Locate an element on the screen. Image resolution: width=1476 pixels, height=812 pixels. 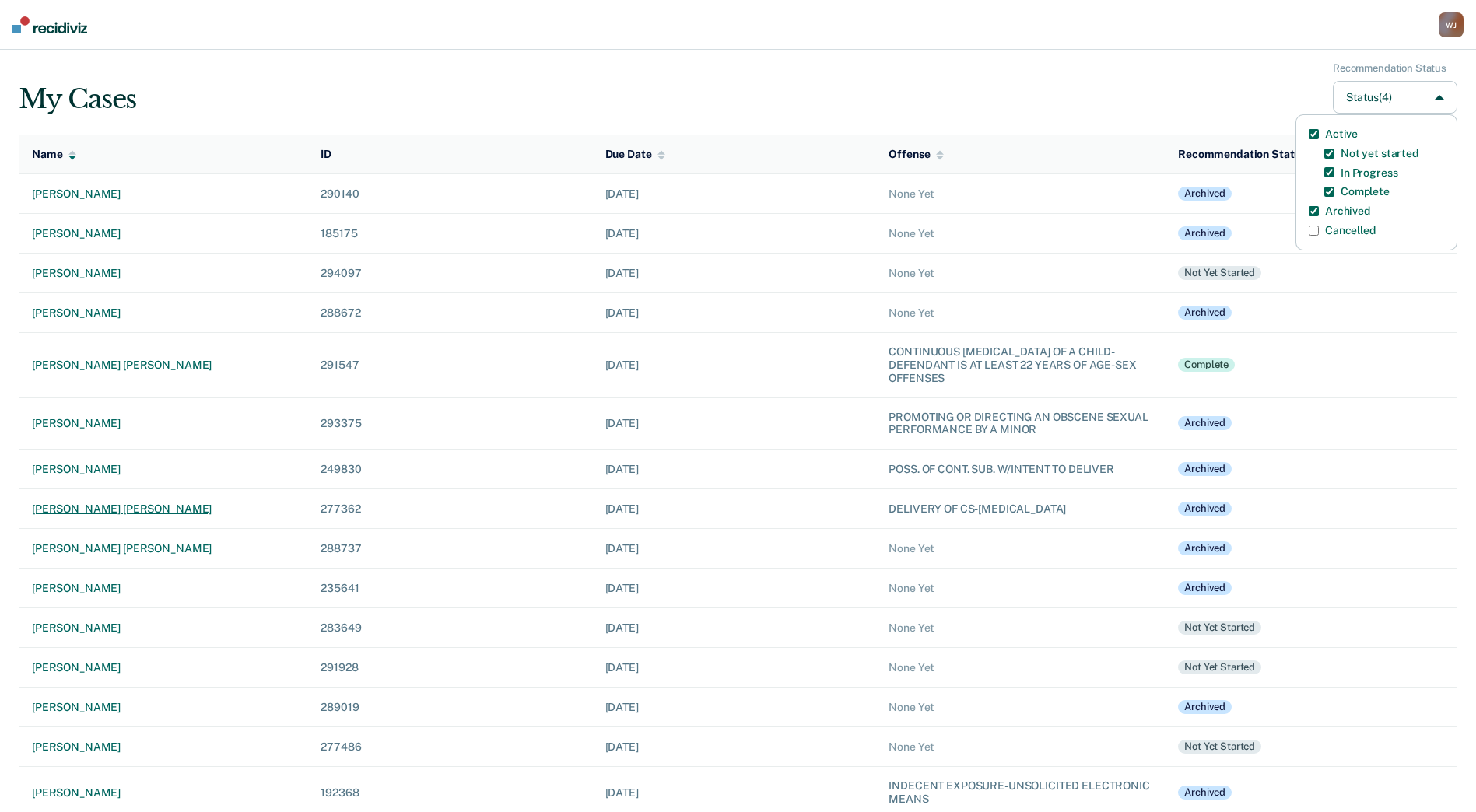
div: My Cases is located at coordinates (77, 99).